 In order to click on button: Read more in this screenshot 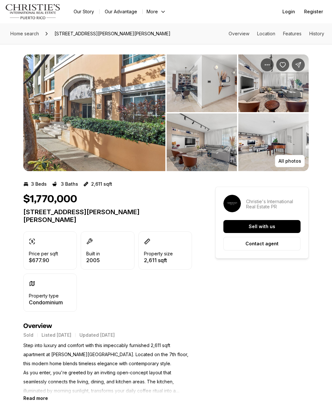, I will do `click(36, 398)`.